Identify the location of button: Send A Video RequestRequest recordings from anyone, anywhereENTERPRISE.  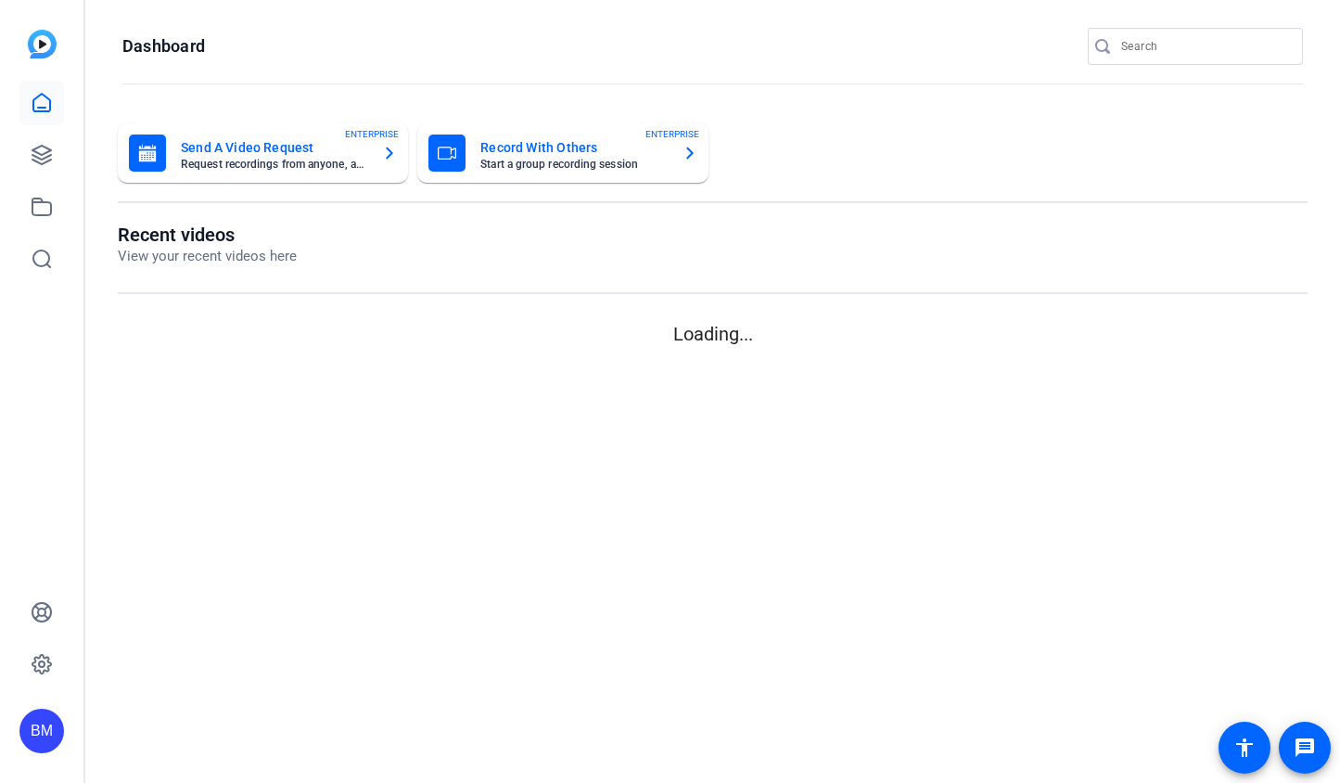
(262, 153).